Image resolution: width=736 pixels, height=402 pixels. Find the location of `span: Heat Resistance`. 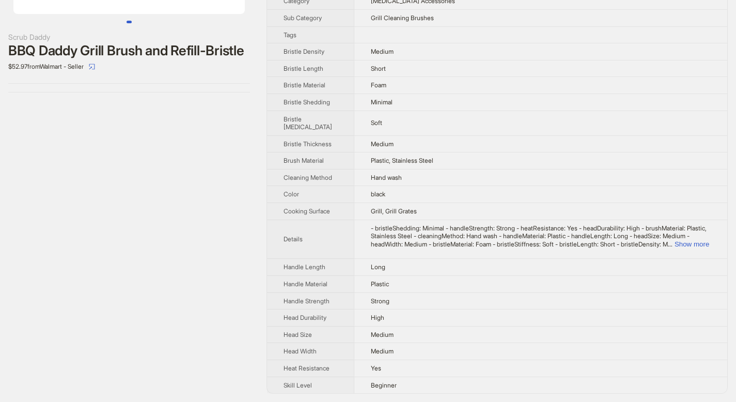

span: Heat Resistance is located at coordinates (306, 368).